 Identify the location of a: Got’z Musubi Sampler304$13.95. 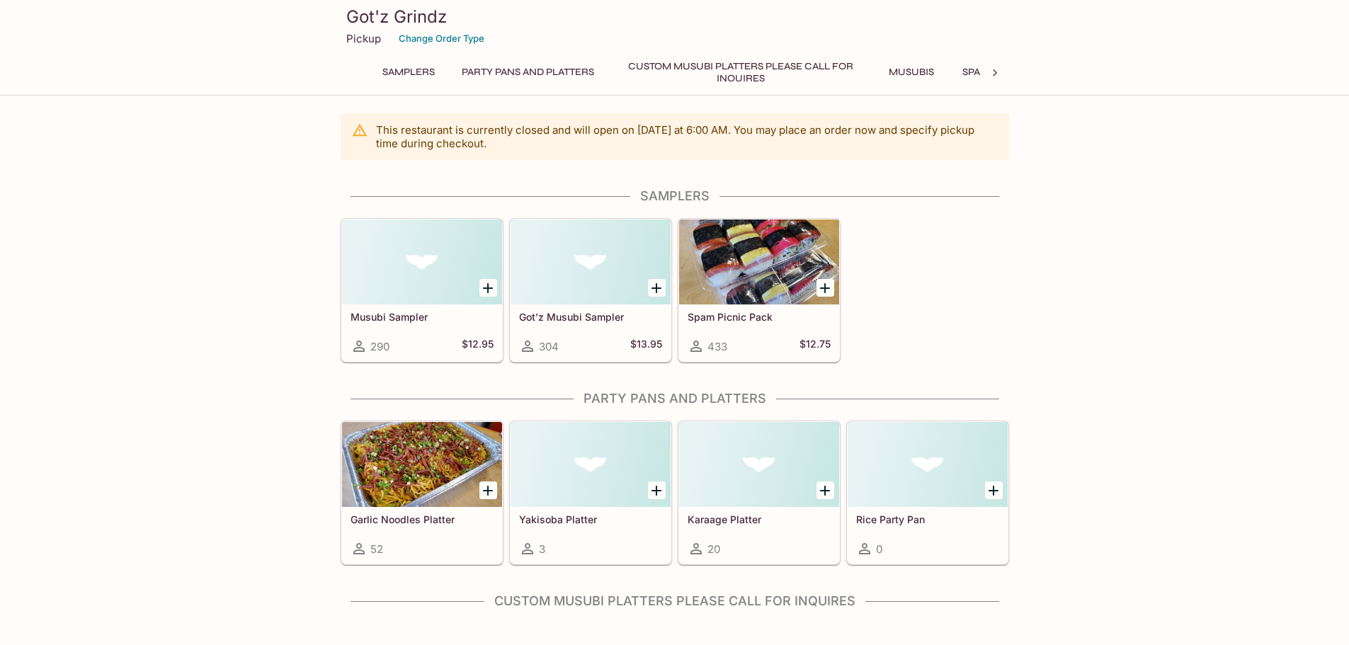
(590, 290).